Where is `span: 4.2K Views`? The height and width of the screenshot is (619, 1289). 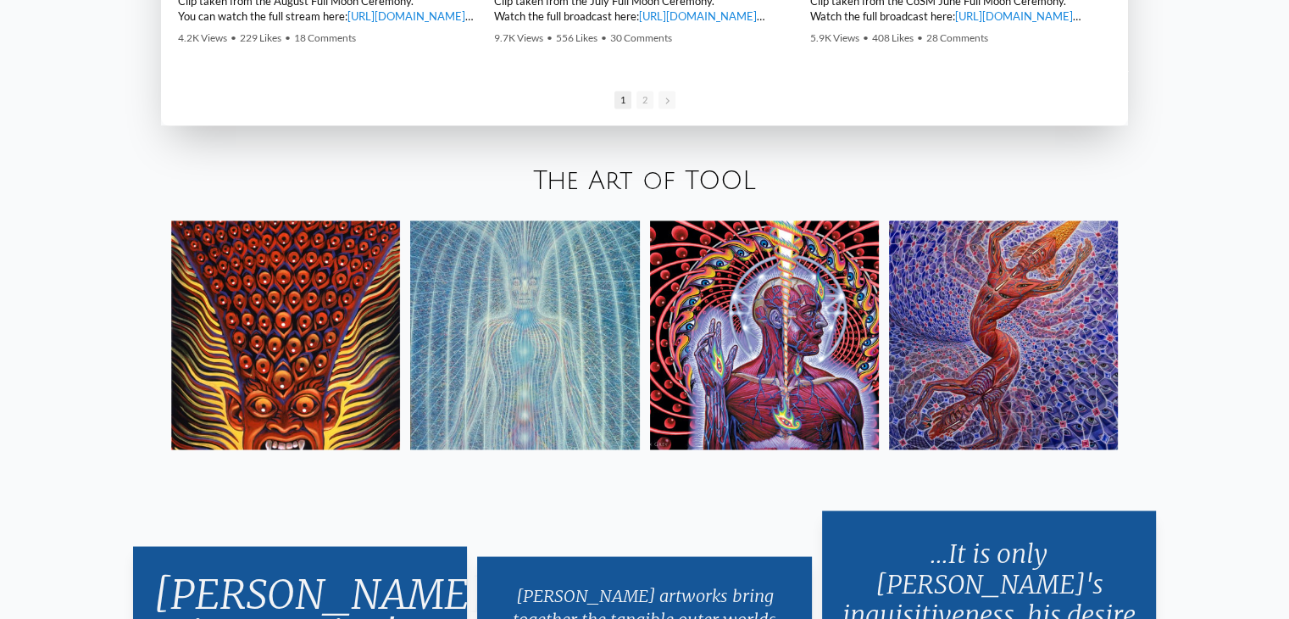
span: 4.2K Views is located at coordinates (203, 37).